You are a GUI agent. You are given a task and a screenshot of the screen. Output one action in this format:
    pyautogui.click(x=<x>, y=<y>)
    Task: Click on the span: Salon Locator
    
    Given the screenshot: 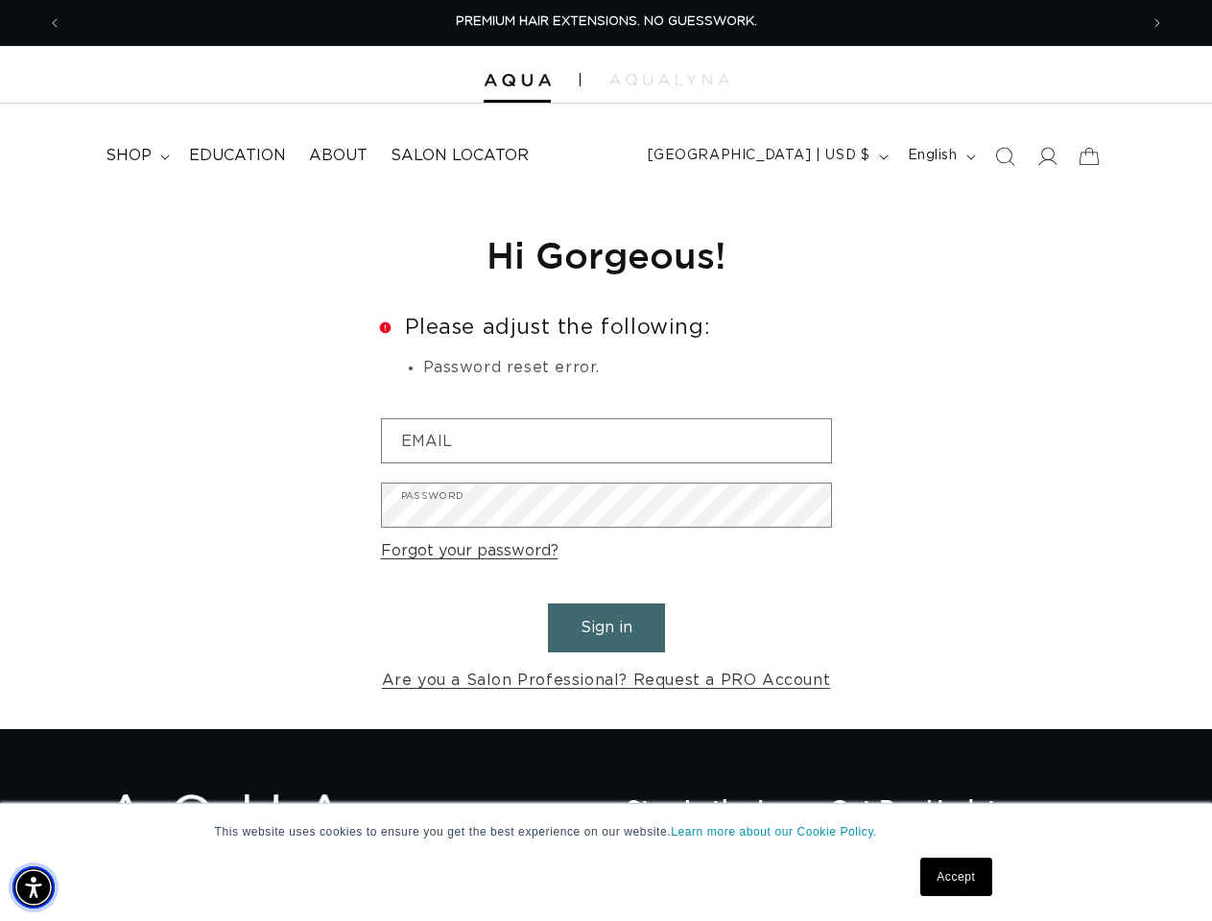 What is the action you would take?
    pyautogui.click(x=460, y=155)
    